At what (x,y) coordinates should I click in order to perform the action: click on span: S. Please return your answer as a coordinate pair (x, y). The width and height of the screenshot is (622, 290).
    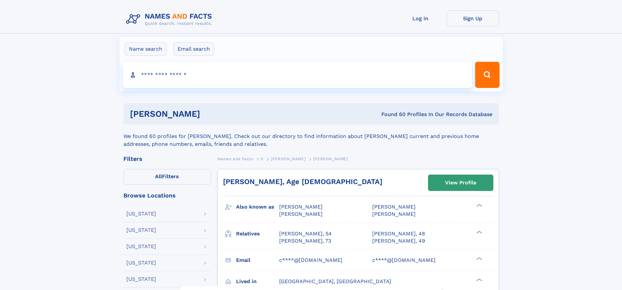
    Looking at the image, I should click on (262, 159).